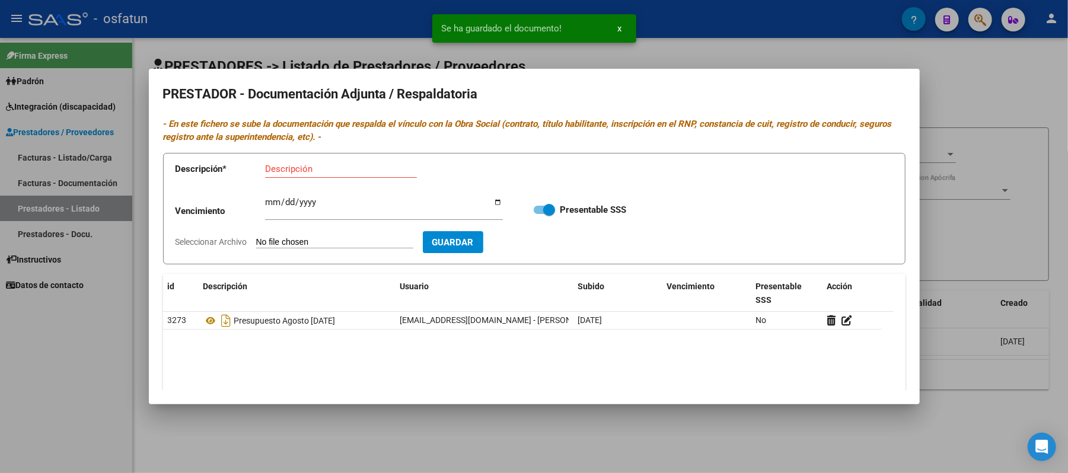 Image resolution: width=1068 pixels, height=473 pixels. I want to click on h2: PRESTADOR - Documentación Adjunta / Respaldatoria, so click(534, 94).